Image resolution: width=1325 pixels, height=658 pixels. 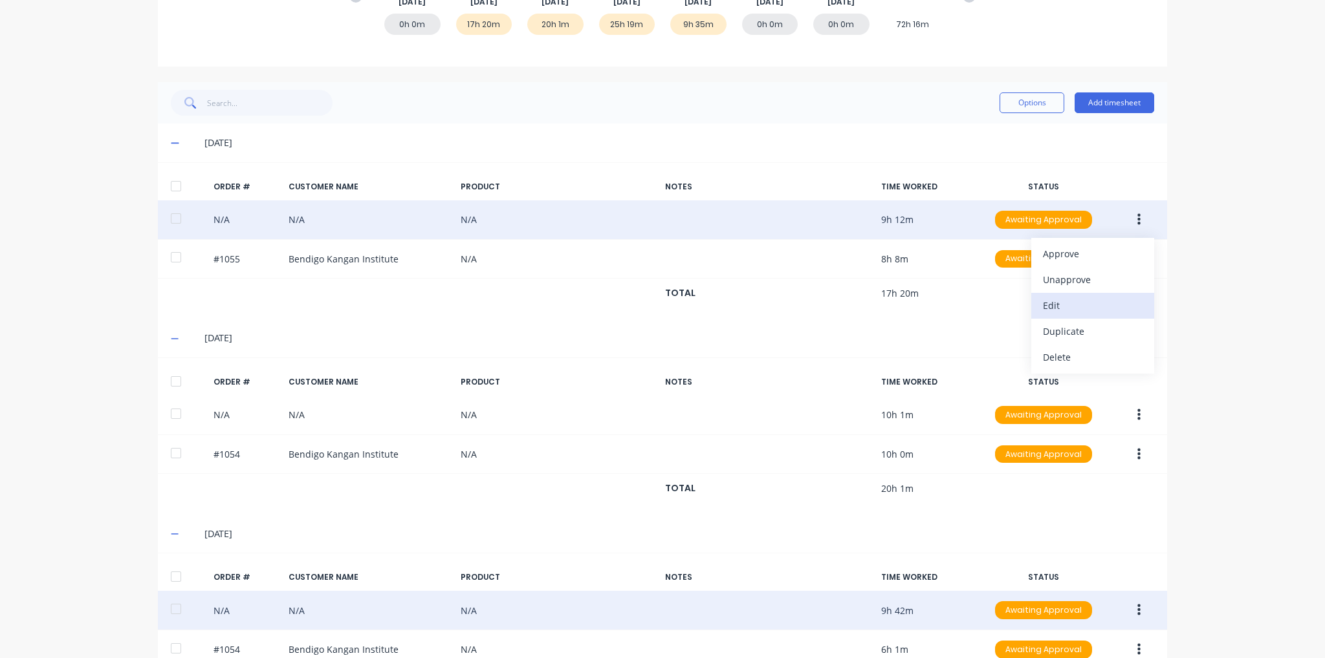 What do you see at coordinates (1092, 305) in the screenshot?
I see `div: Edit` at bounding box center [1092, 305].